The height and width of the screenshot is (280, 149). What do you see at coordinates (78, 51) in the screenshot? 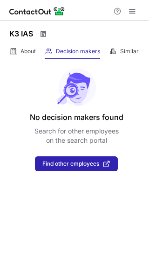
I see `span: Decision makers` at bounding box center [78, 51].